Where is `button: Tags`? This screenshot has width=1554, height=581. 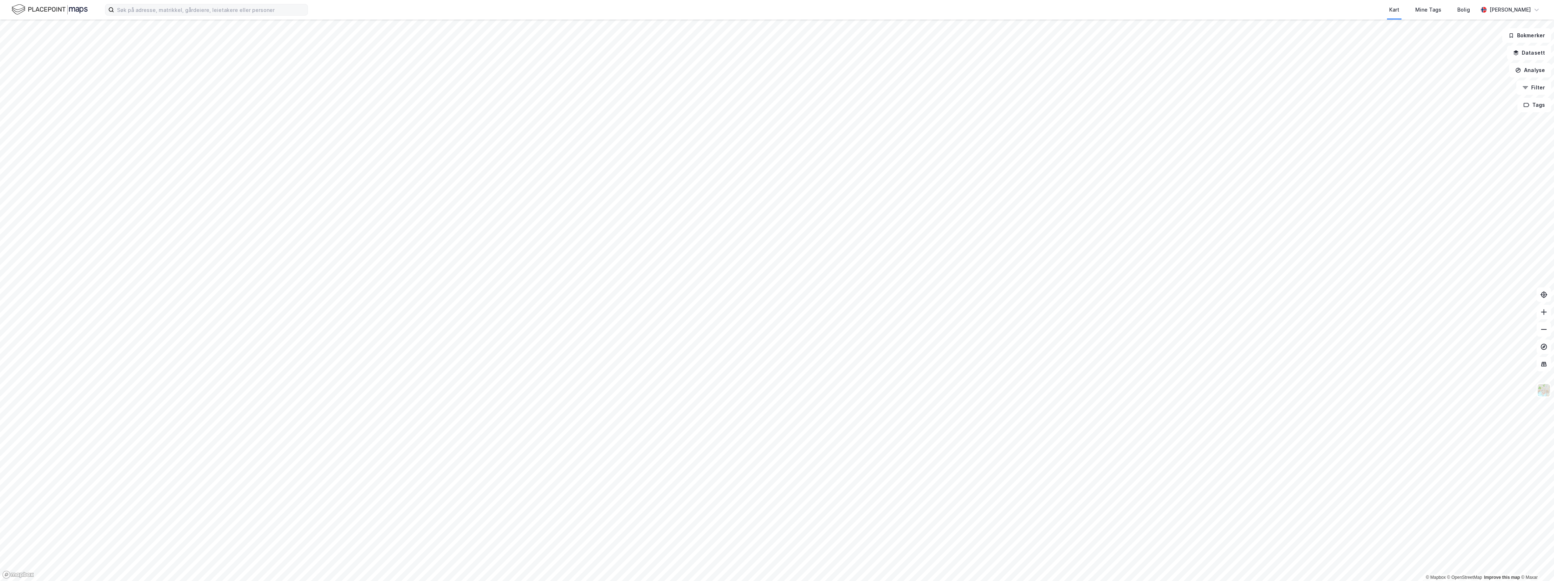 button: Tags is located at coordinates (1534, 105).